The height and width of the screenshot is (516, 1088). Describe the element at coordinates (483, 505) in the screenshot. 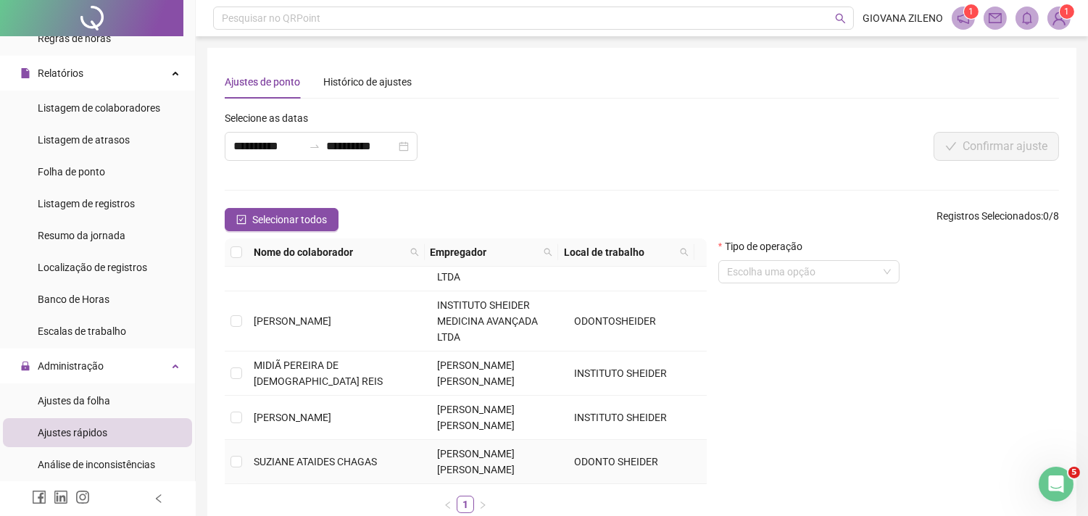

I see `button: right` at that location.